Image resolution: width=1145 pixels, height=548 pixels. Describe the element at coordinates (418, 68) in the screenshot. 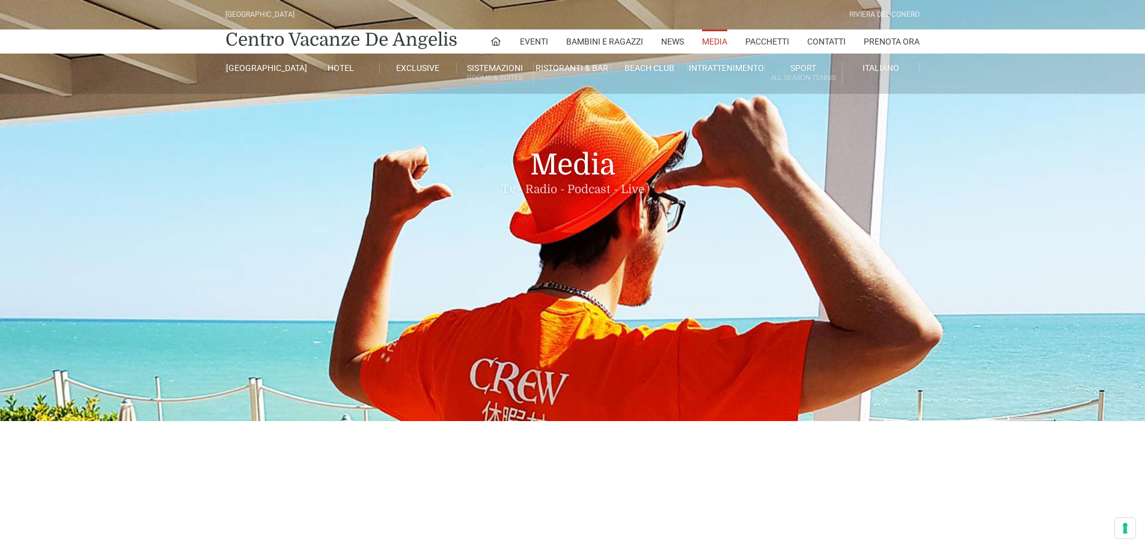

I see `a: Exclusive` at that location.